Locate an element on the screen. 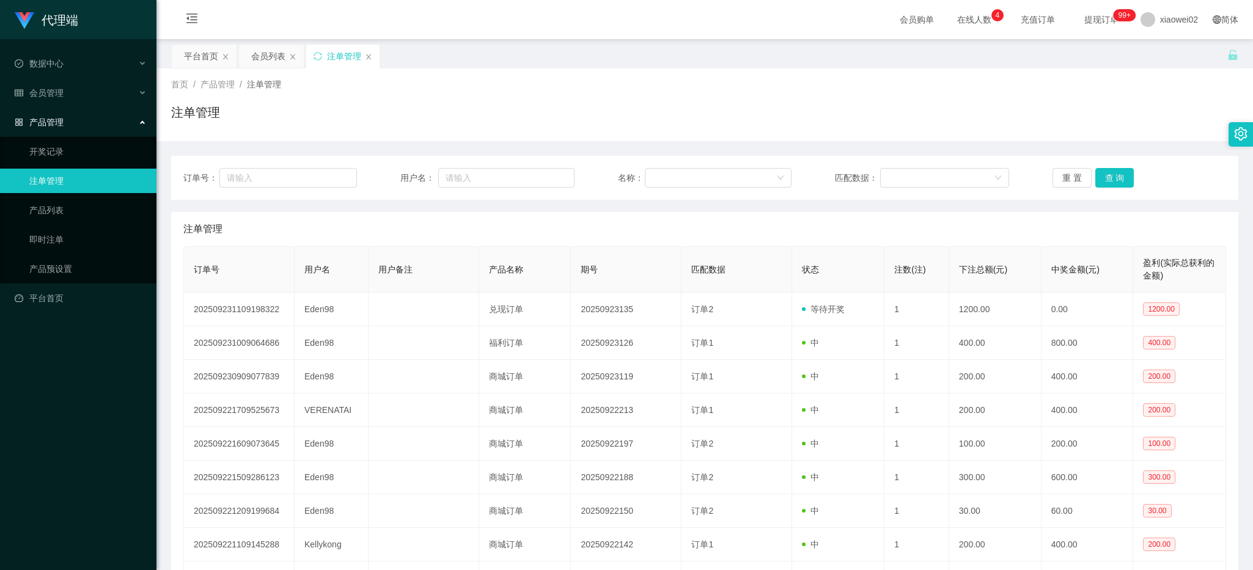  td: 202509221609073645 is located at coordinates (239, 444).